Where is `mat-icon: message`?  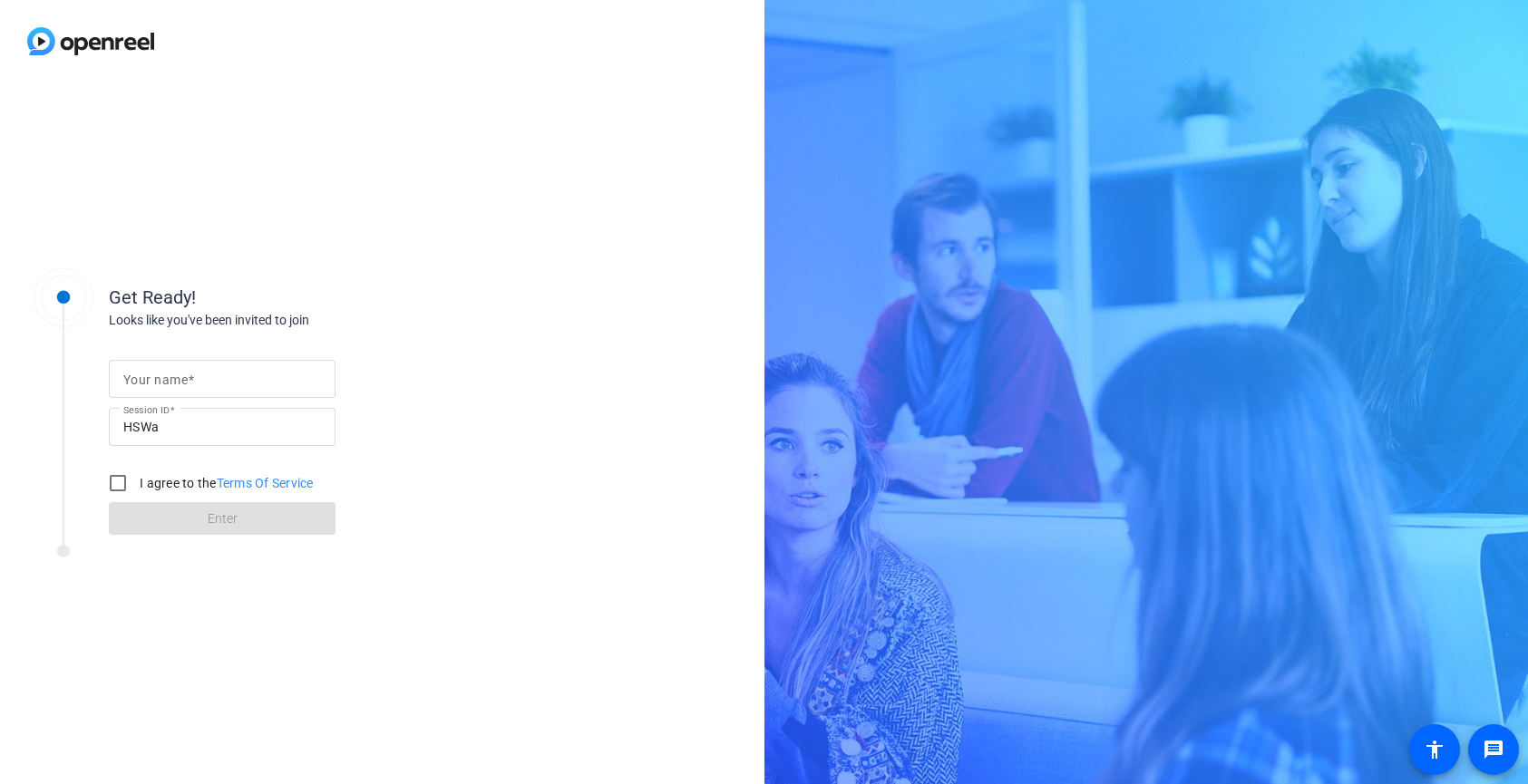 mat-icon: message is located at coordinates (1493, 749).